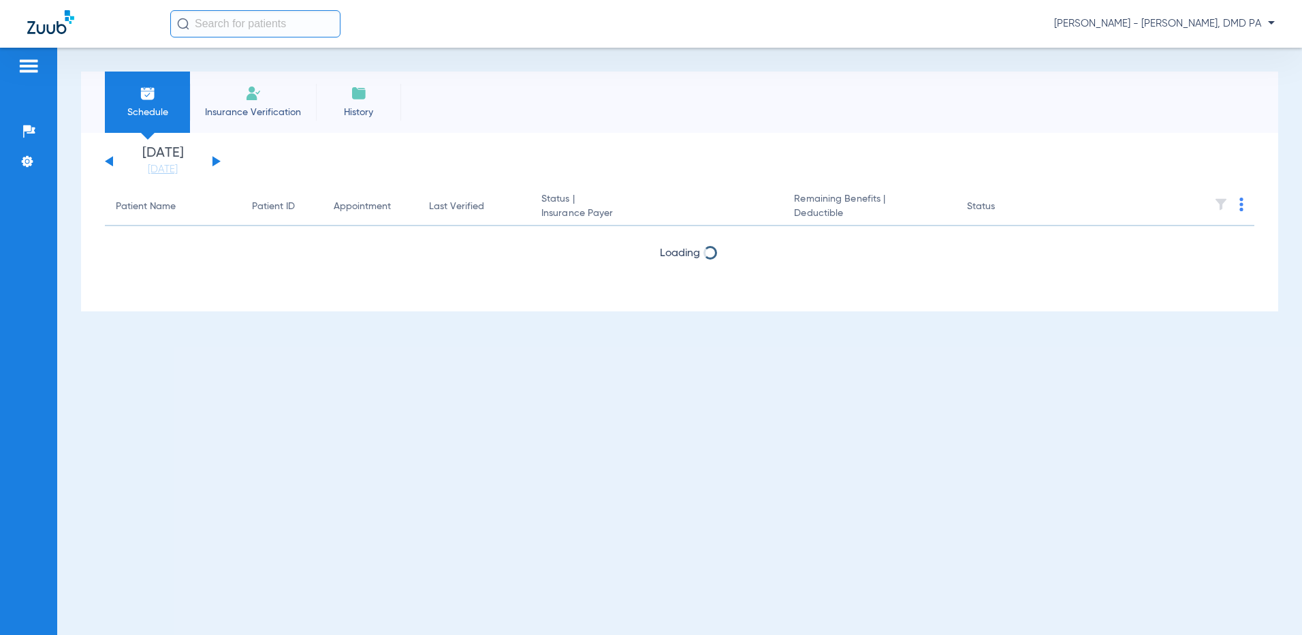 This screenshot has width=1302, height=635. I want to click on span: Deductible, so click(869, 213).